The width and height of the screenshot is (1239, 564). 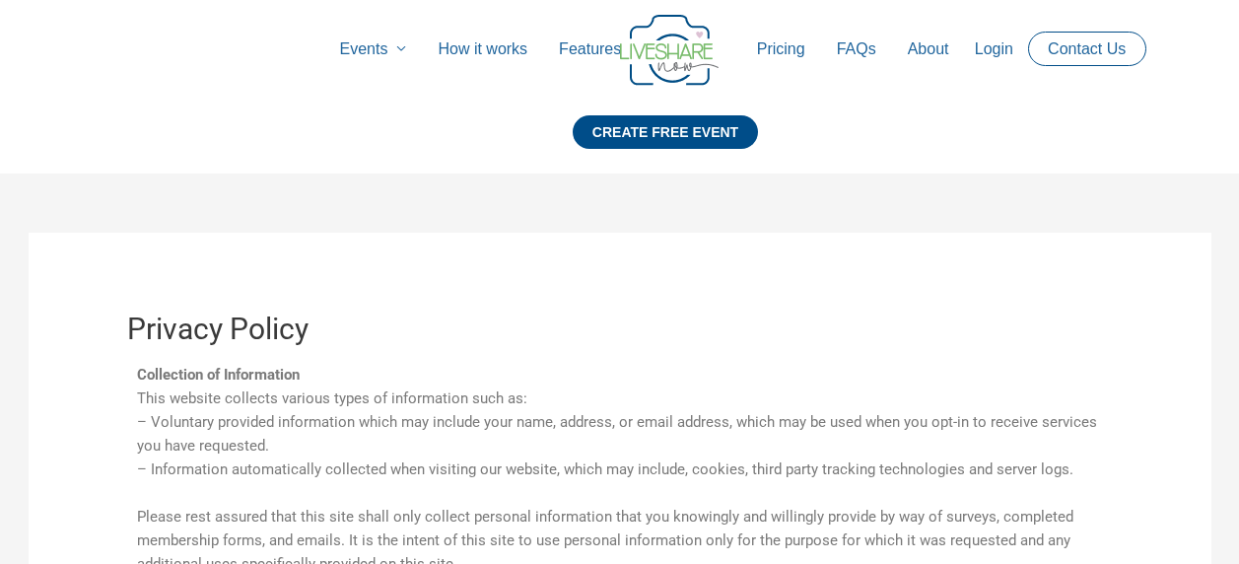 What do you see at coordinates (669, 50) in the screenshot?
I see `img: Group 14 | Live Photo Slideshow for Events | Create Free Events Album for Any Occasion` at bounding box center [669, 50].